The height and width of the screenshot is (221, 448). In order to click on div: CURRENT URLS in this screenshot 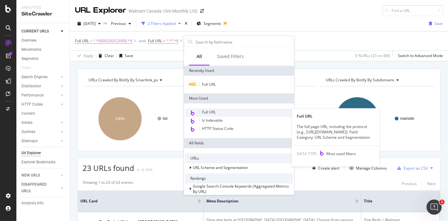, I will do `click(35, 31)`.